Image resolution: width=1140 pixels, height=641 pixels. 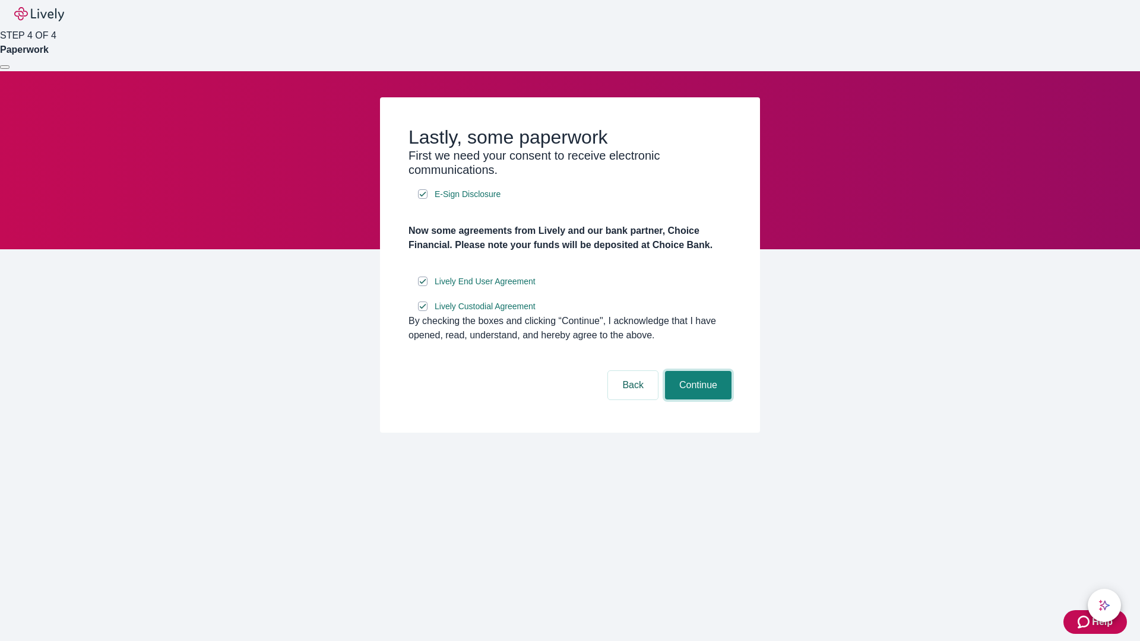 I want to click on span: Lively End User Agreement, so click(x=485, y=281).